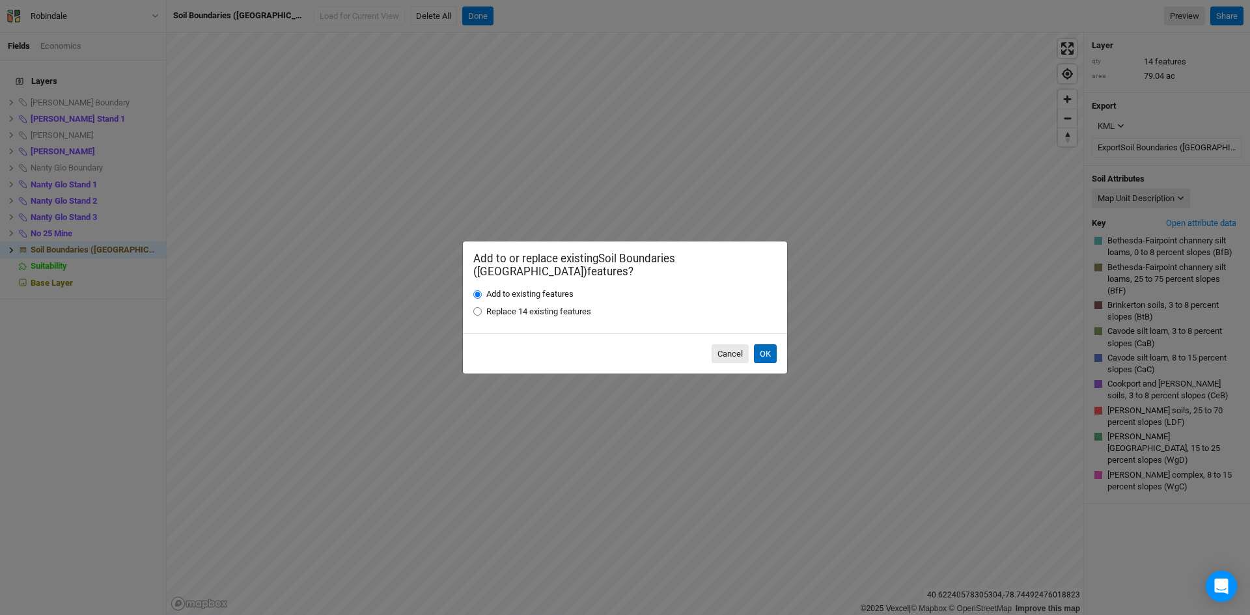 The width and height of the screenshot is (1250, 615). I want to click on label: Add to existing features, so click(530, 294).